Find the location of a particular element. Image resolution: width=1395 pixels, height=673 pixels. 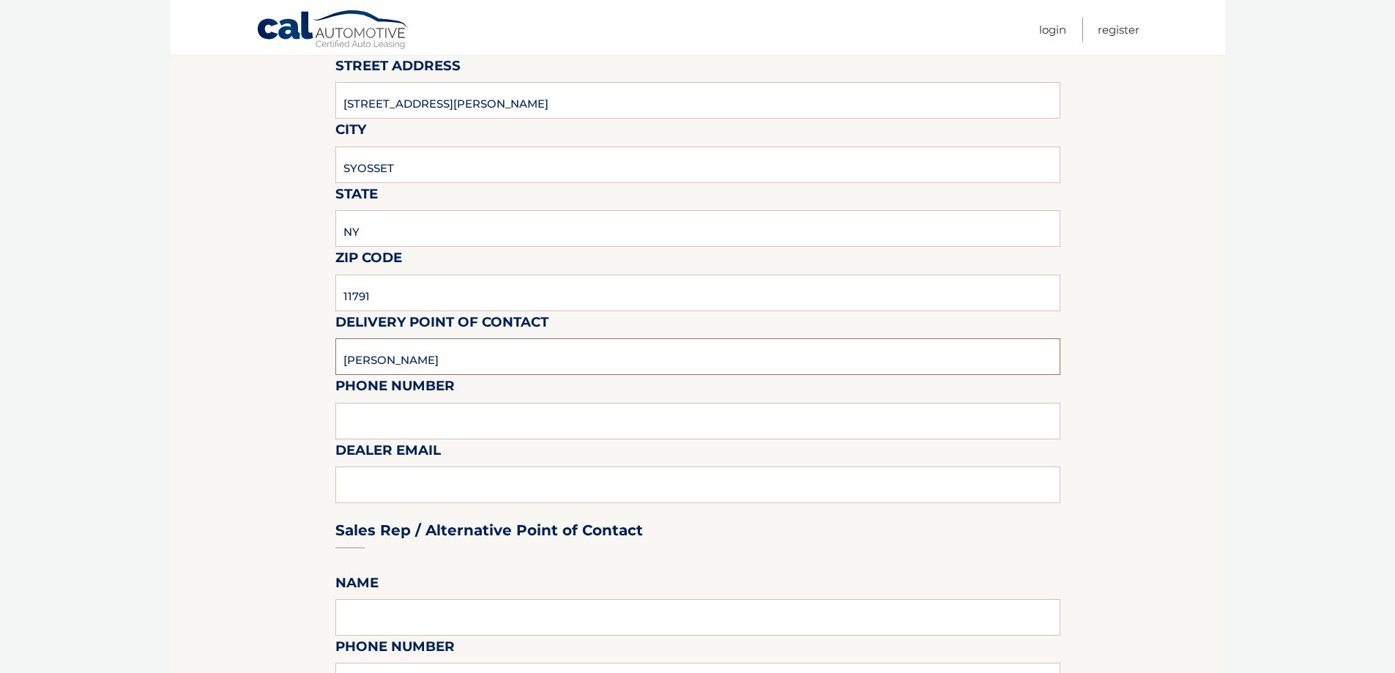

label: Delivery Point of Contact is located at coordinates (442, 324).